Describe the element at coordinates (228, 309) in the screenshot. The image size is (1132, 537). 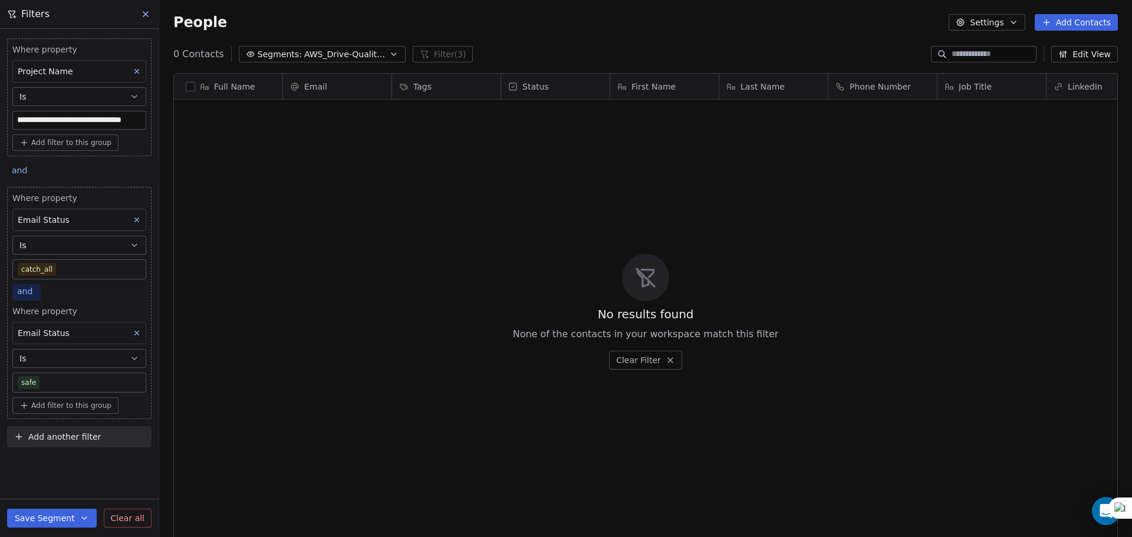
I see `div: grid` at that location.